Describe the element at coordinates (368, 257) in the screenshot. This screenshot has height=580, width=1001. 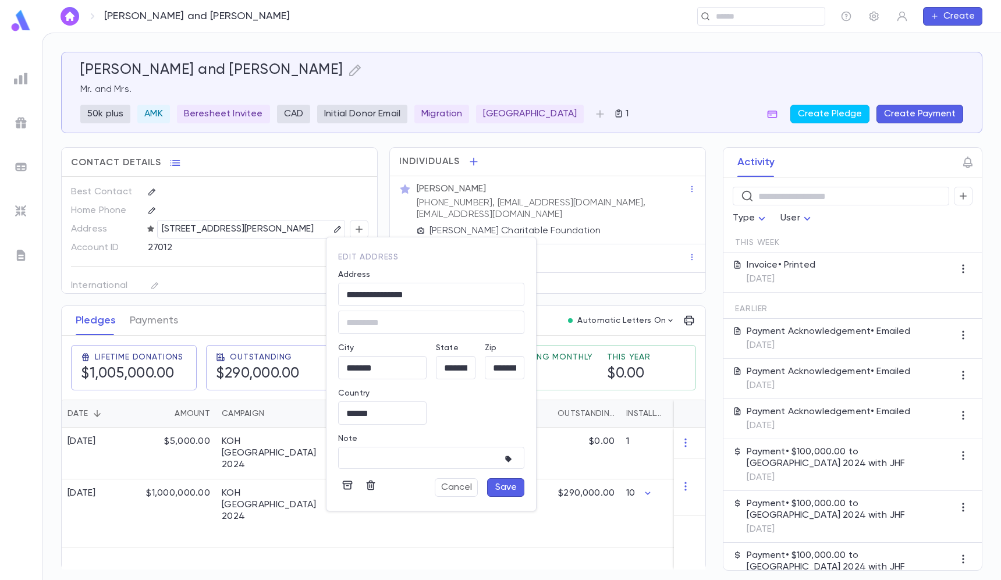
I see `span: edit address` at that location.